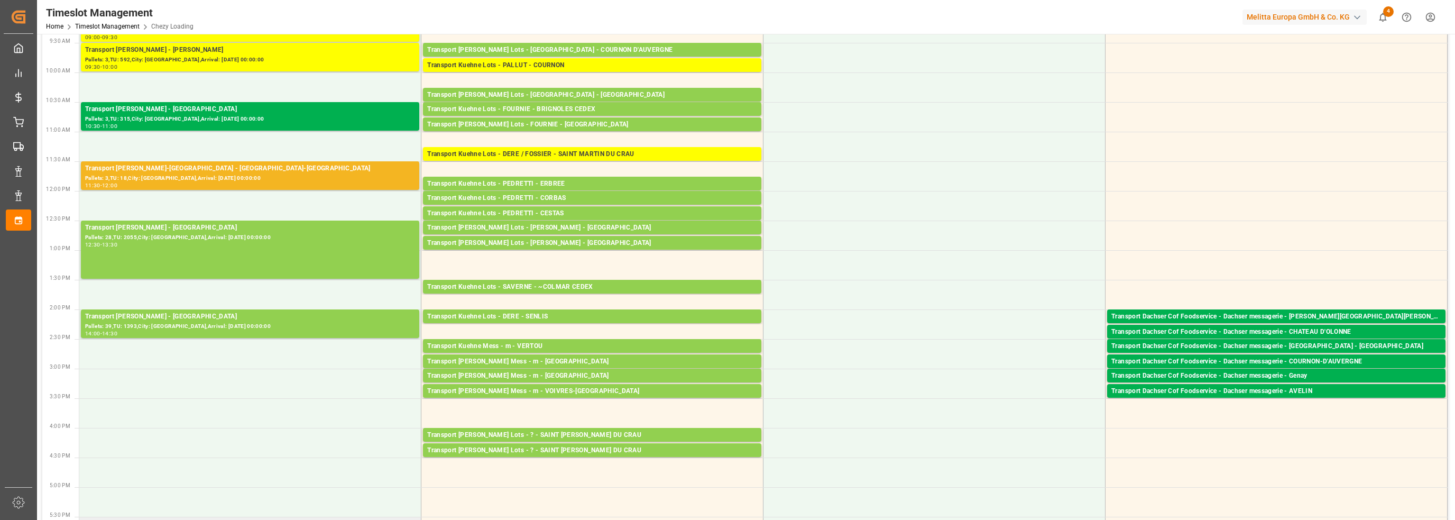 The width and height of the screenshot is (1455, 520). I want to click on span: 4:00 PM, so click(60, 426).